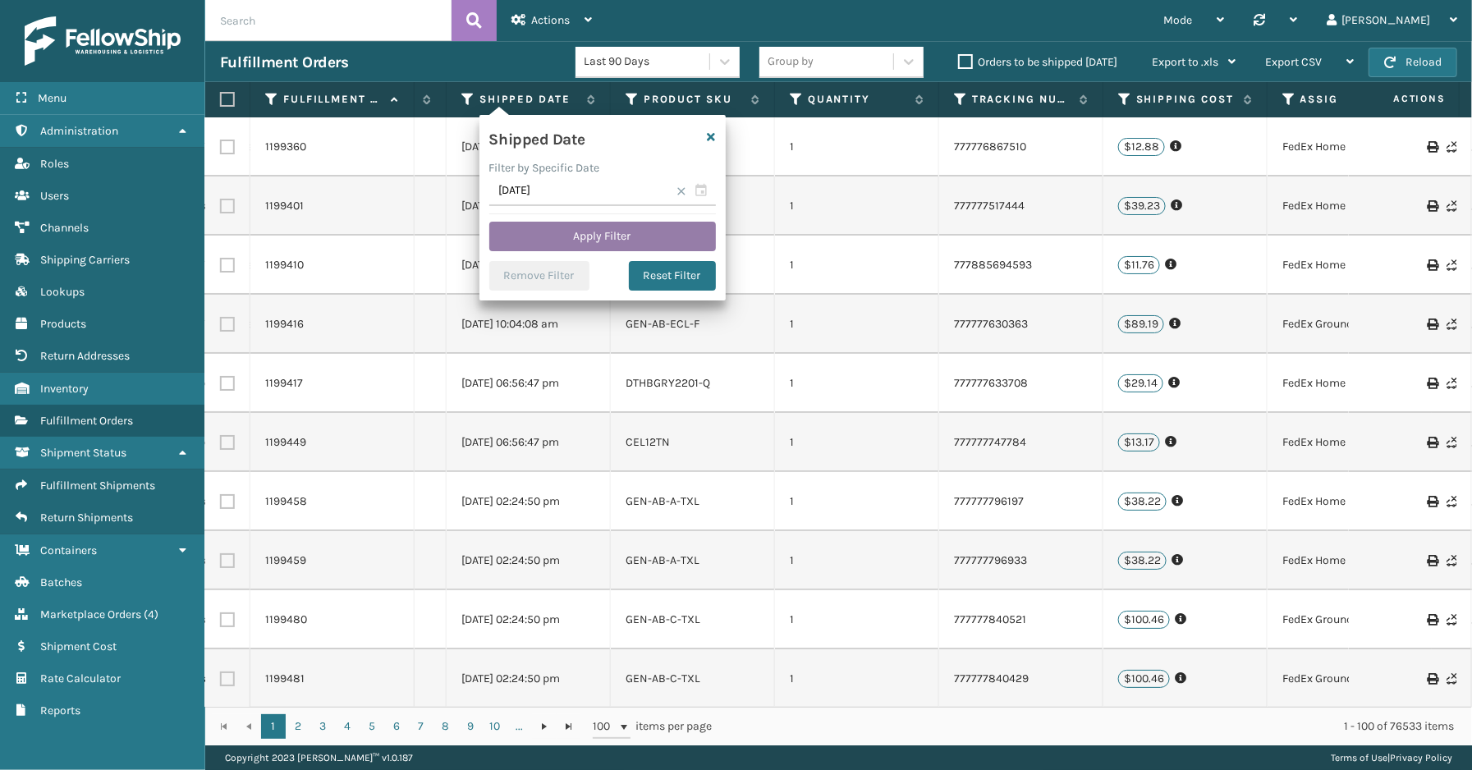 This screenshot has width=1472, height=770. I want to click on label: Assigned Carrier Service, so click(1350, 99).